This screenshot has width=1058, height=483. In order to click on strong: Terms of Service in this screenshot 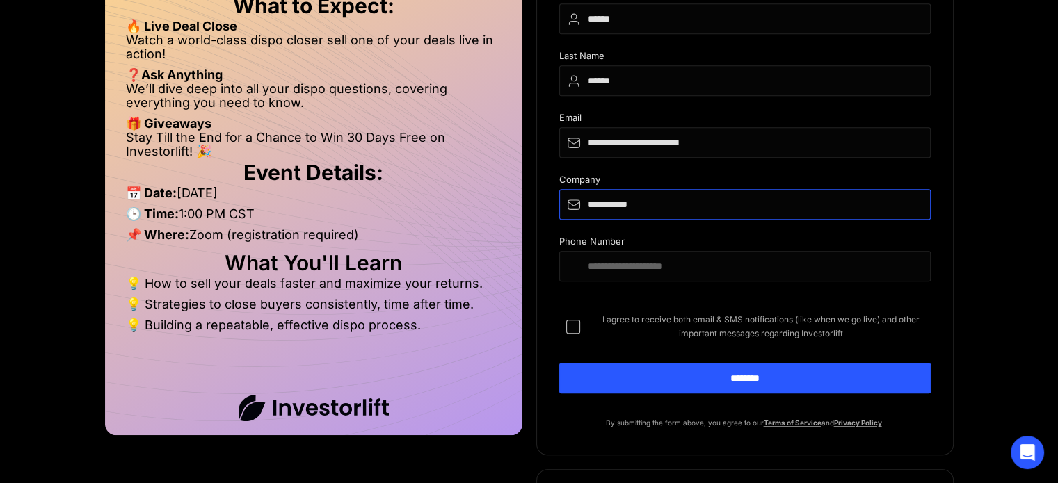, I will do `click(792, 423)`.